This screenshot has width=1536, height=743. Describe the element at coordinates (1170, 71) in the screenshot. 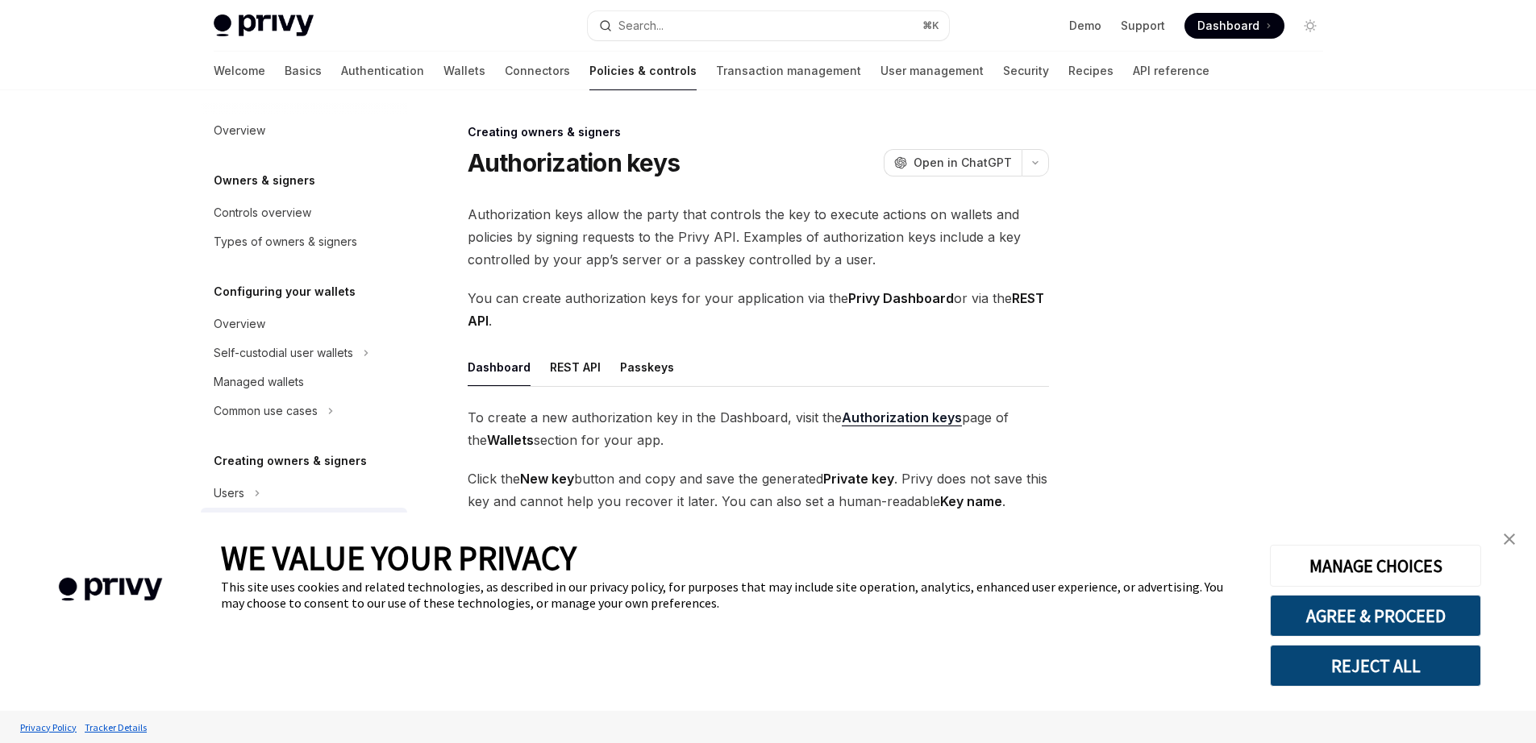

I see `a: API reference` at that location.